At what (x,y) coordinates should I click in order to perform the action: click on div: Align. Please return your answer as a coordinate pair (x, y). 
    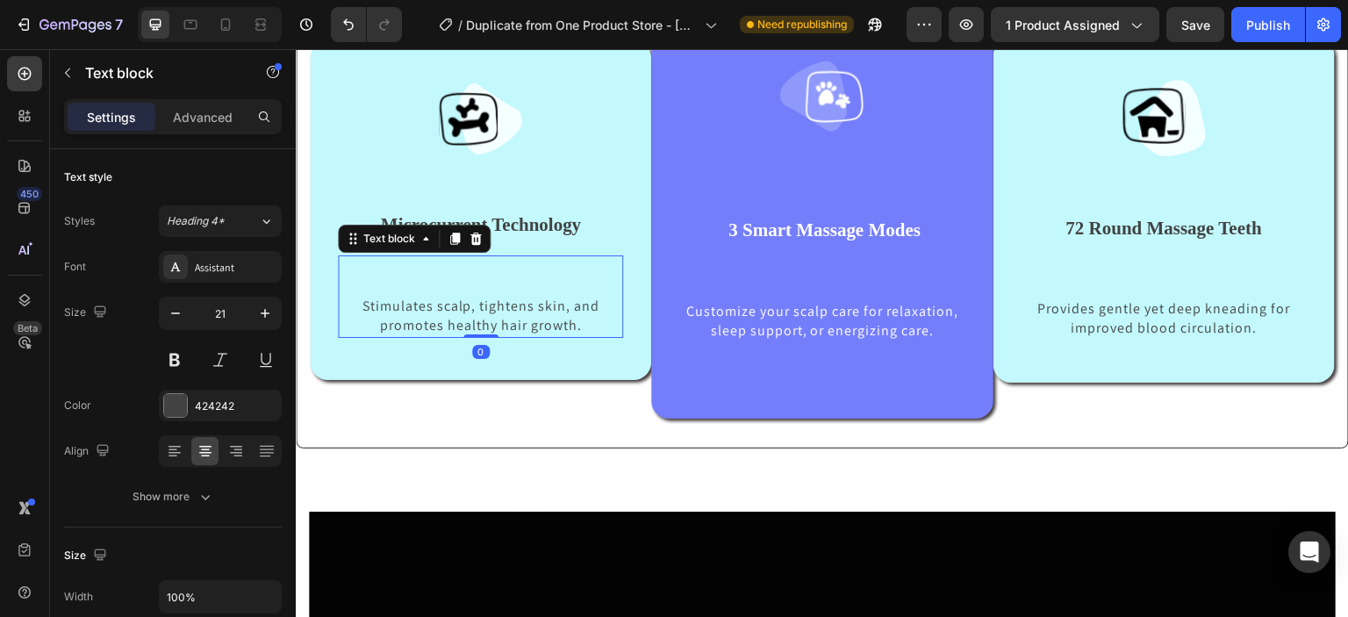
    Looking at the image, I should click on (89, 451).